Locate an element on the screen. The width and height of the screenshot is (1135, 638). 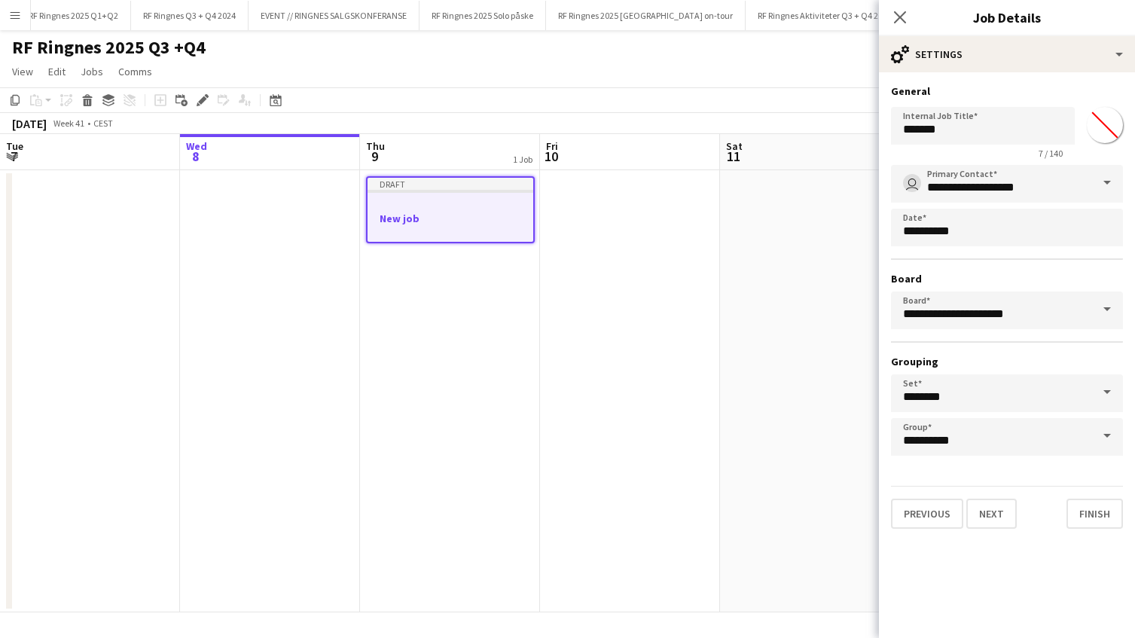
span: Thu is located at coordinates (375, 146).